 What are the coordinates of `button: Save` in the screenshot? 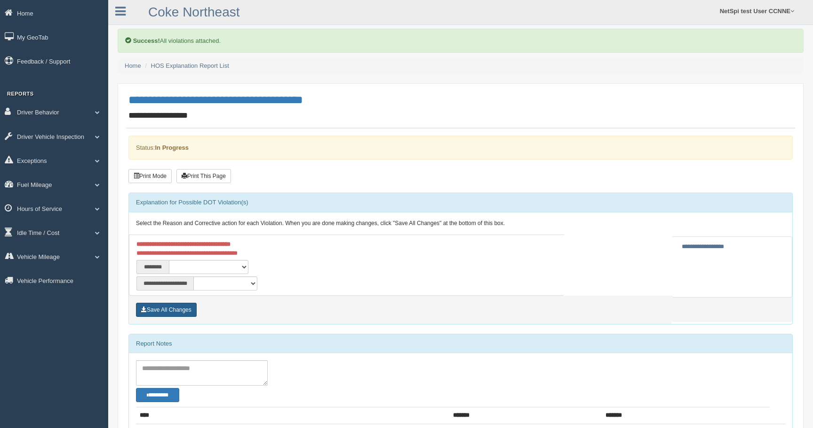 It's located at (166, 310).